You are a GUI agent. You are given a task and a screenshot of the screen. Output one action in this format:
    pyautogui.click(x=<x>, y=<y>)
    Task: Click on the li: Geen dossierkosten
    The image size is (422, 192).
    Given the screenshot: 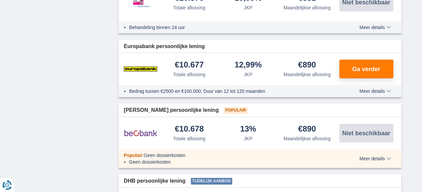 What is the action you would take?
    pyautogui.click(x=232, y=162)
    